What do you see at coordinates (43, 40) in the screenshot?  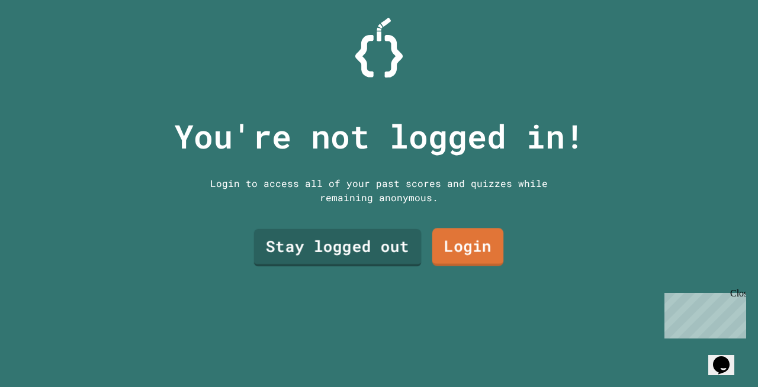 I see `div: Chat with us now!Close` at bounding box center [43, 40].